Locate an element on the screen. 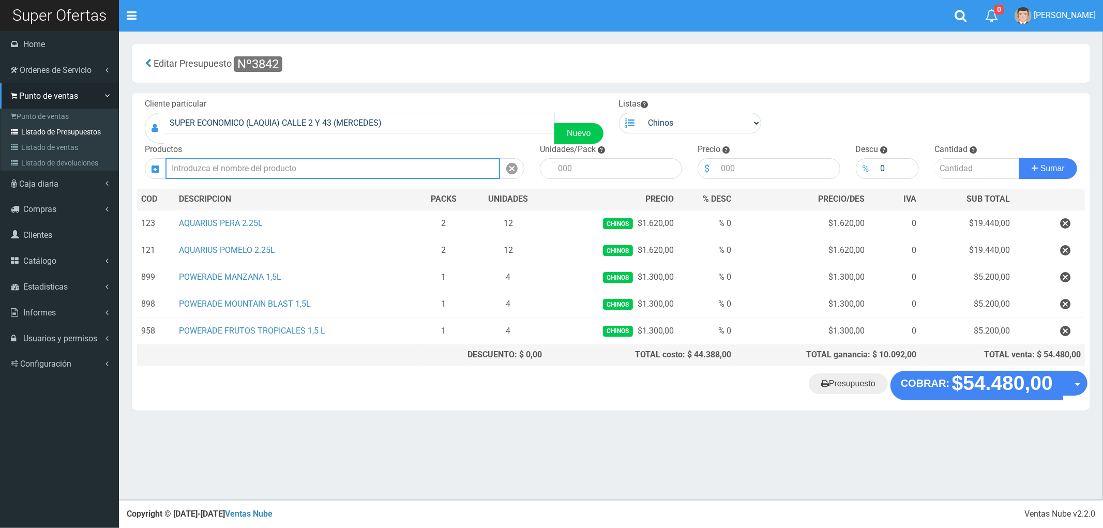 The height and width of the screenshot is (528, 1103). a: Punto de ventas is located at coordinates (60, 116).